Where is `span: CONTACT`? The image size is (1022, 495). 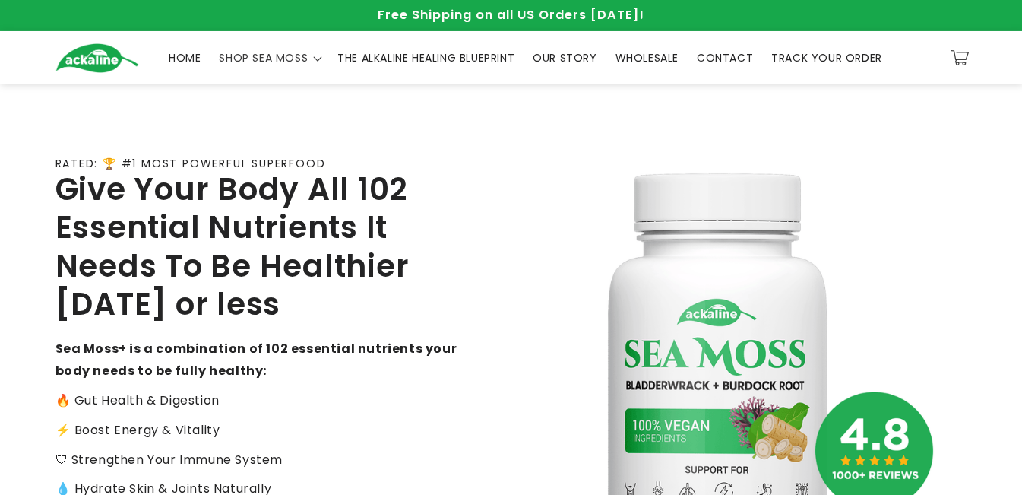
span: CONTACT is located at coordinates (725, 58).